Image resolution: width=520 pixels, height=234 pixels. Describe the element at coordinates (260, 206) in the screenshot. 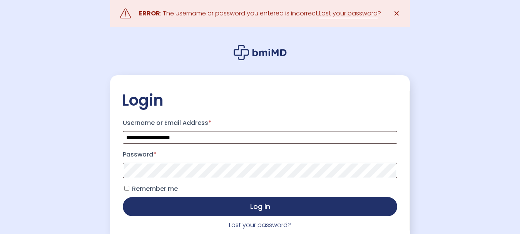

I see `button: Log in` at that location.